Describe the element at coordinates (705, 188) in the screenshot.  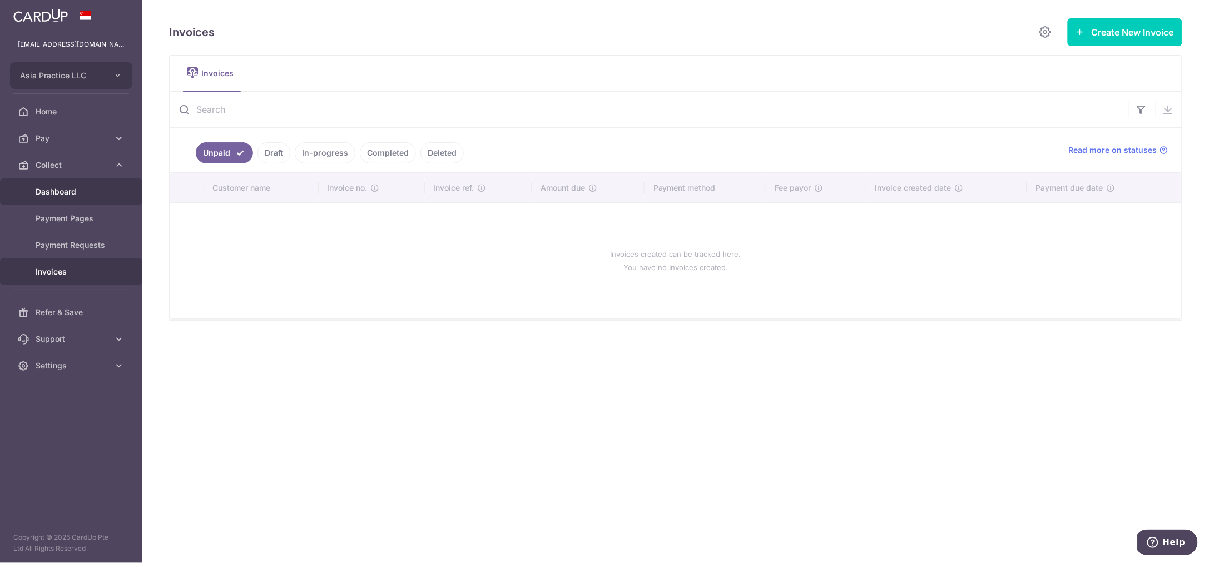
I see `th: Payment method` at that location.